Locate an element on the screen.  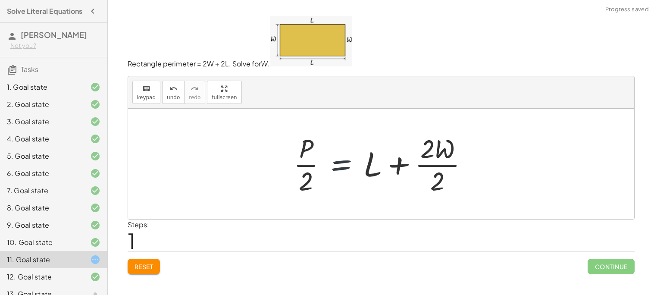
span: Reset is located at coordinates (144, 266).